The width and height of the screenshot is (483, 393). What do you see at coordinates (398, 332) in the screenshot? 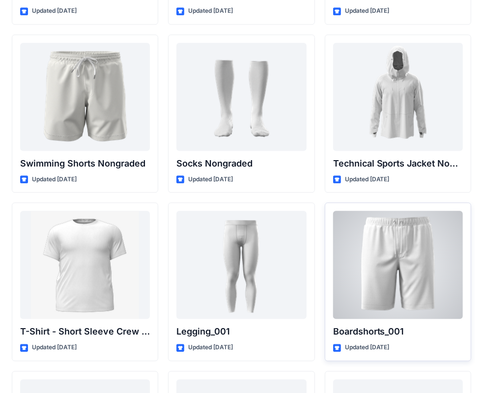
I see `p: Boardshorts_001` at bounding box center [398, 332].